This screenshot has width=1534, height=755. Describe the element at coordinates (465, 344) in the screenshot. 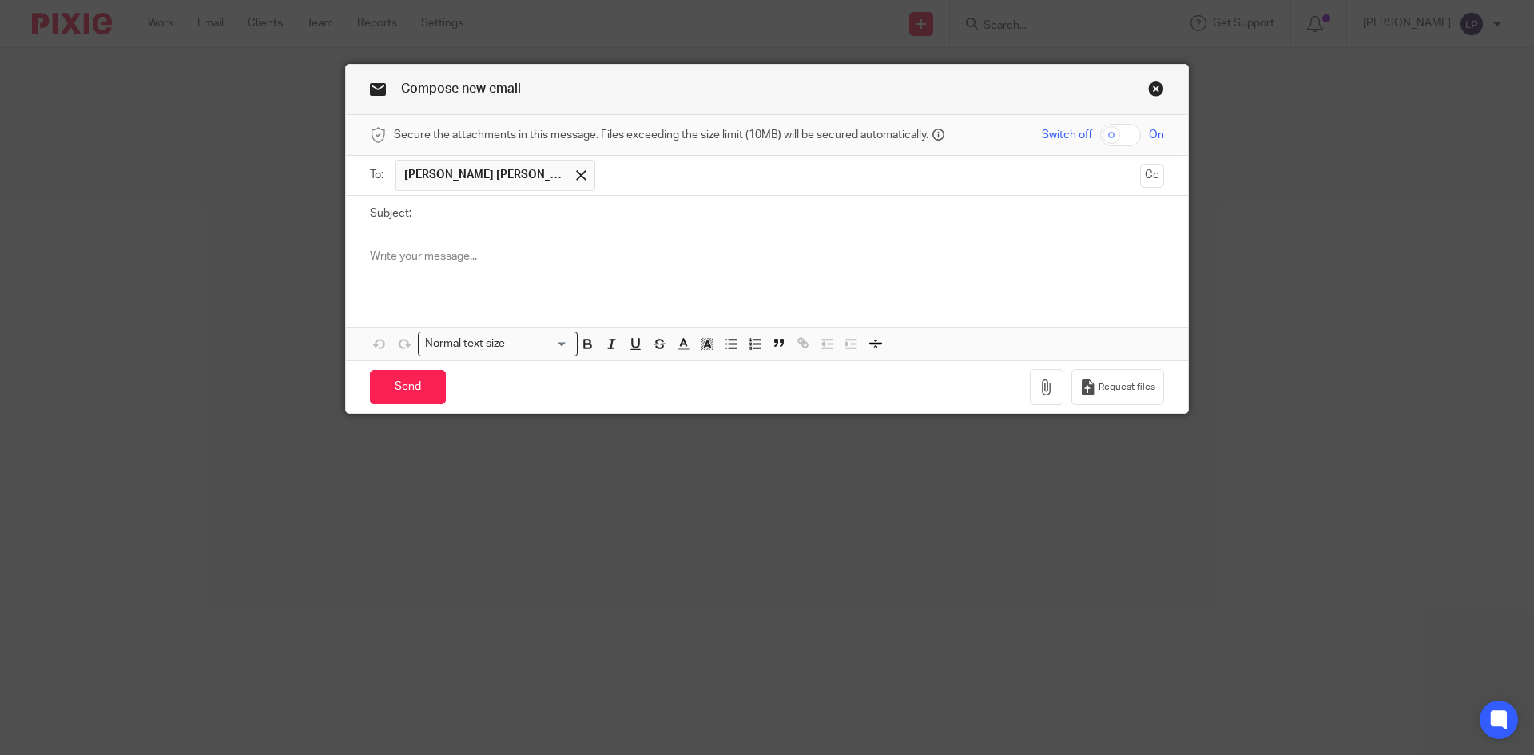

I see `span: Normal text size` at that location.